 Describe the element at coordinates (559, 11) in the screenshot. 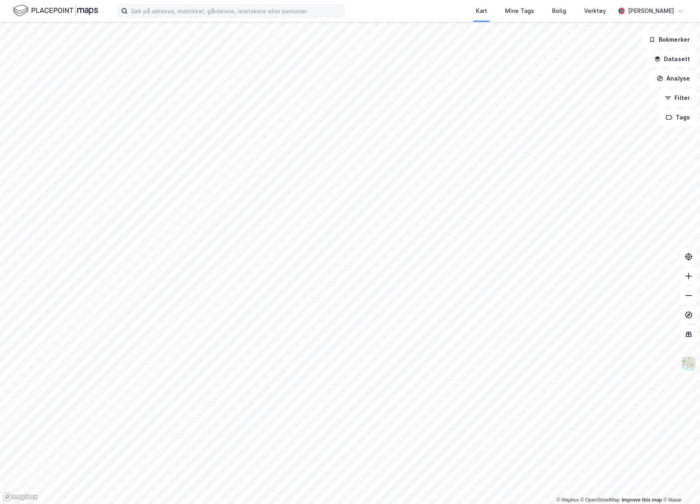

I see `div: Bolig` at that location.